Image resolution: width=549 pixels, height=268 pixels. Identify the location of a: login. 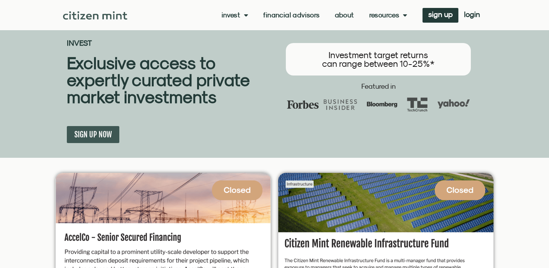
(472, 15).